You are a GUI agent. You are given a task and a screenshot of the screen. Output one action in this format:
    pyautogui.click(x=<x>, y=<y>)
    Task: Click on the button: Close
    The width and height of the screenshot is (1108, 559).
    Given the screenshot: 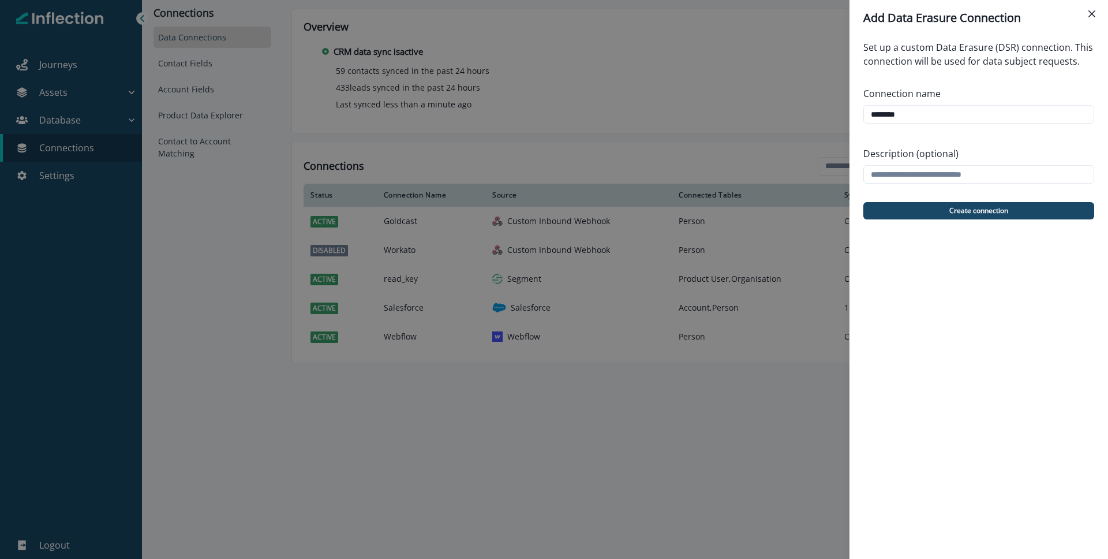 What is the action you would take?
    pyautogui.click(x=1092, y=14)
    